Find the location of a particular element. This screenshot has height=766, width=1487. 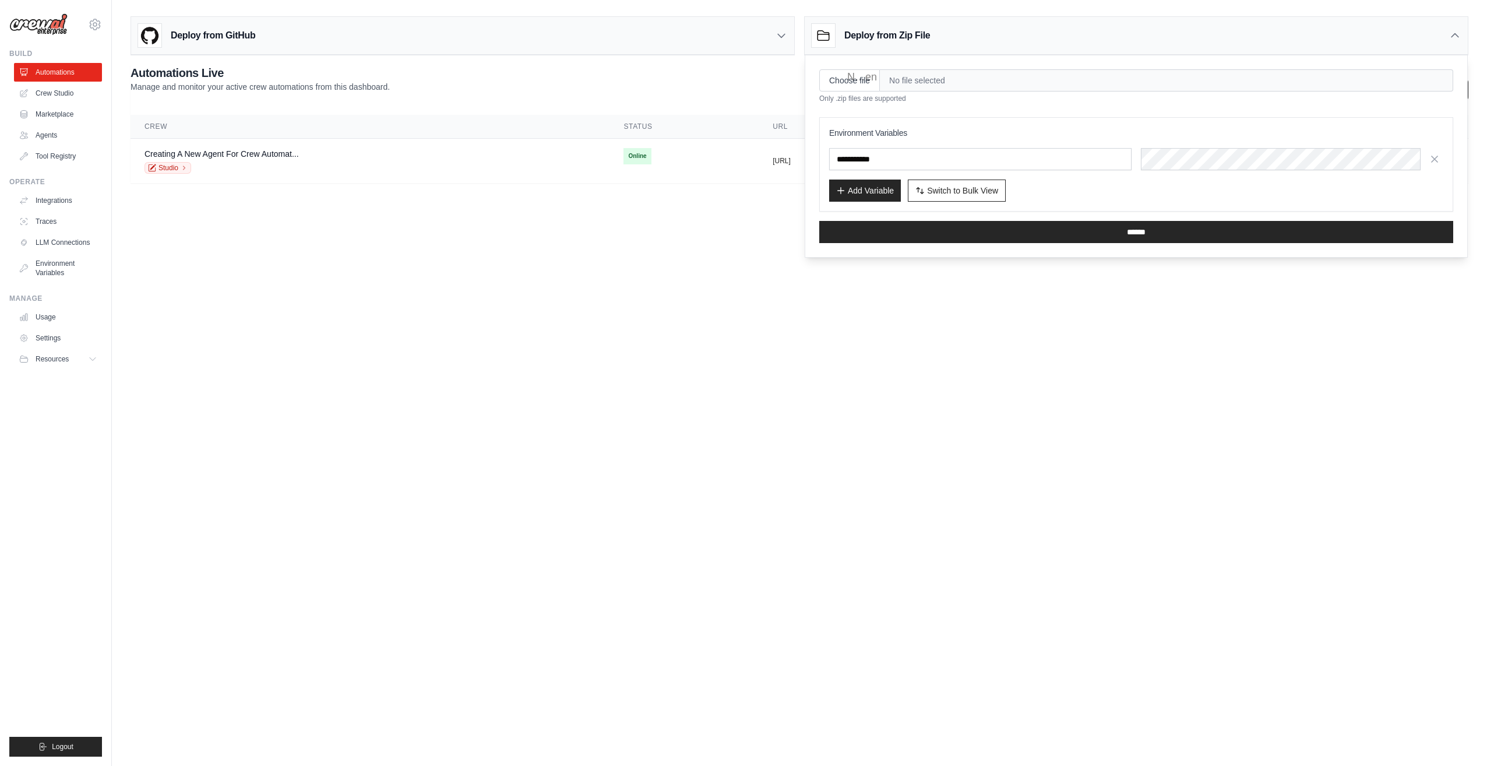

span: Switch to Bulk View is located at coordinates (963, 191).